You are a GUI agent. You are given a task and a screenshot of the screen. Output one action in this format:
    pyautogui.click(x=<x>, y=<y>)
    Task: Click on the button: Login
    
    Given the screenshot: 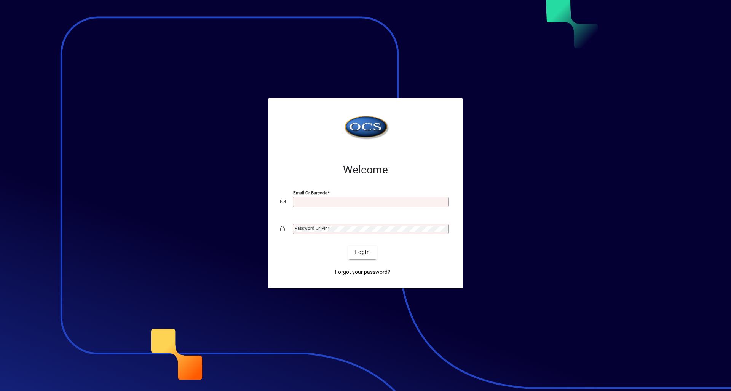 What is the action you would take?
    pyautogui.click(x=362, y=253)
    